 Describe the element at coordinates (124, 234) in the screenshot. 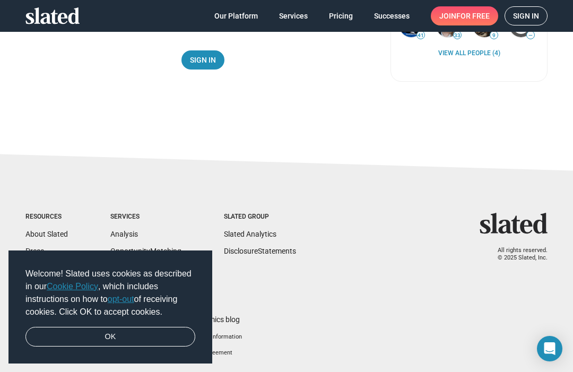

I see `a: Analysis` at that location.